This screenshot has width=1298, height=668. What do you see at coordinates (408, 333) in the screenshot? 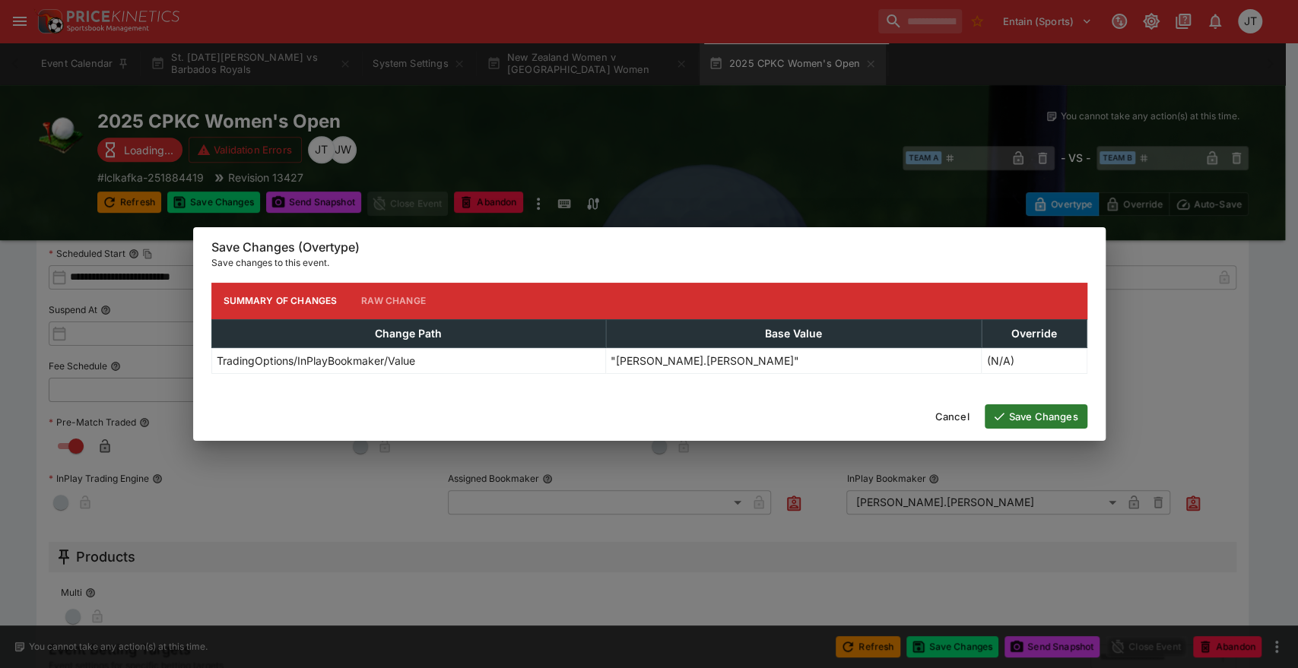
I see `th: Change Path` at bounding box center [408, 333].